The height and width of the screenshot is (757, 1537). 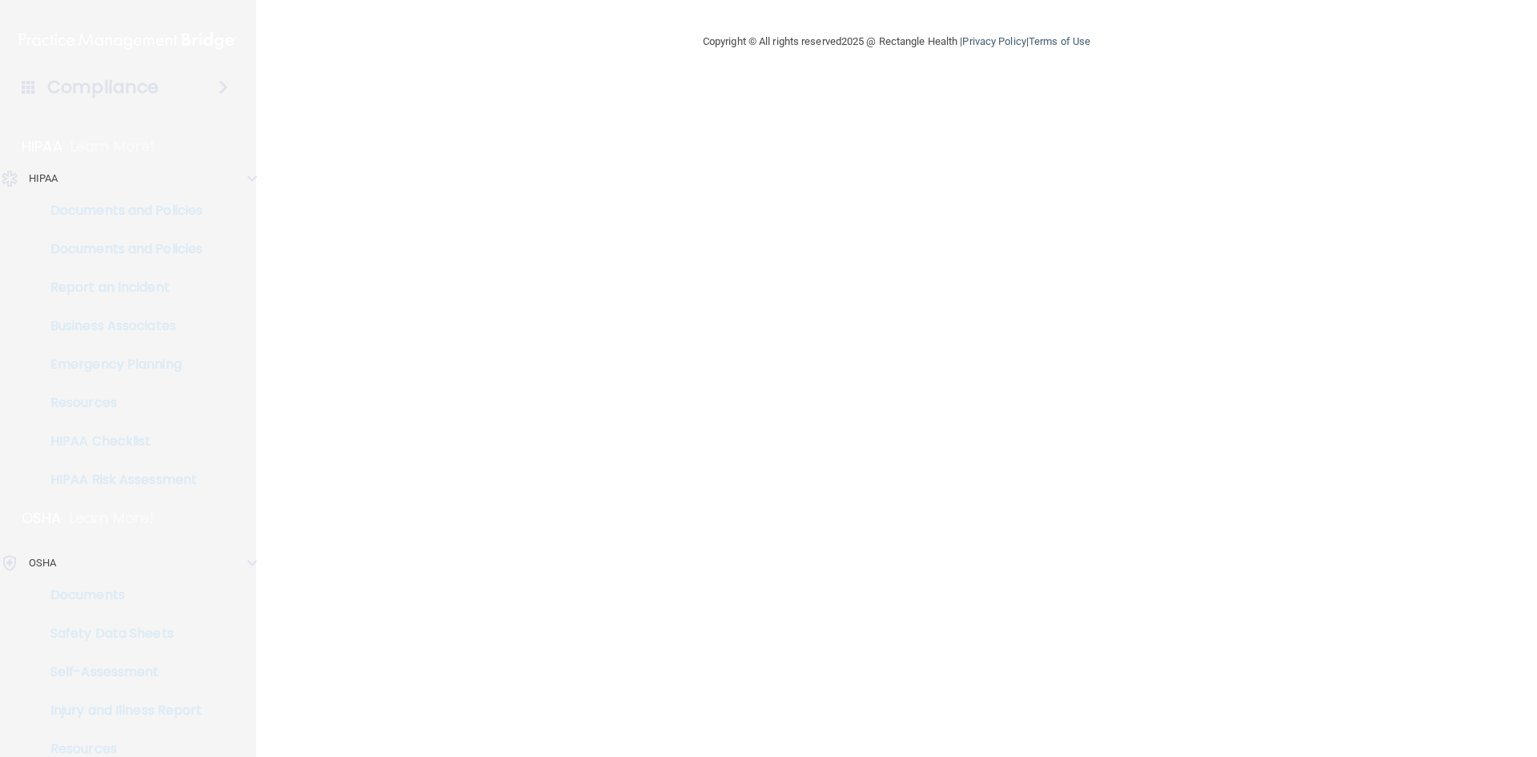 What do you see at coordinates (119, 672) in the screenshot?
I see `p: Self-Assessment` at bounding box center [119, 672].